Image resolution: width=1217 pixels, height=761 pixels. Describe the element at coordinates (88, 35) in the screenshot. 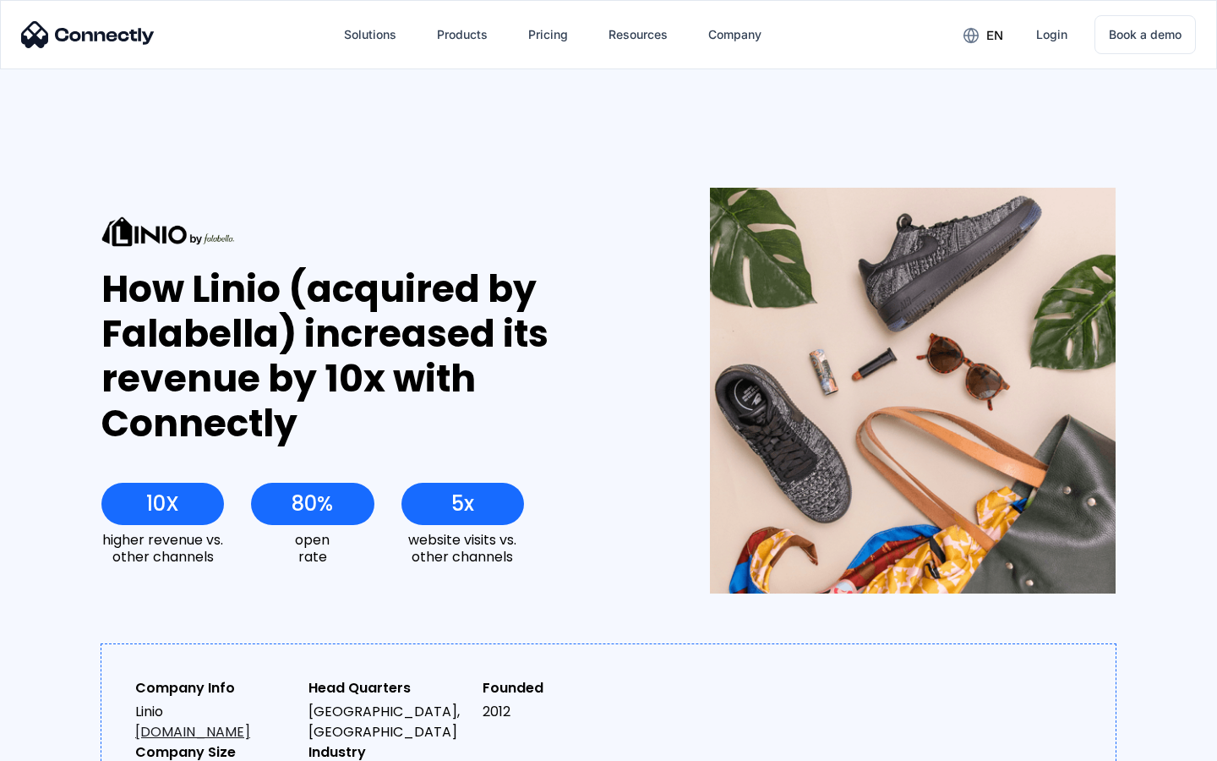

I see `img: Connectly Logo` at that location.